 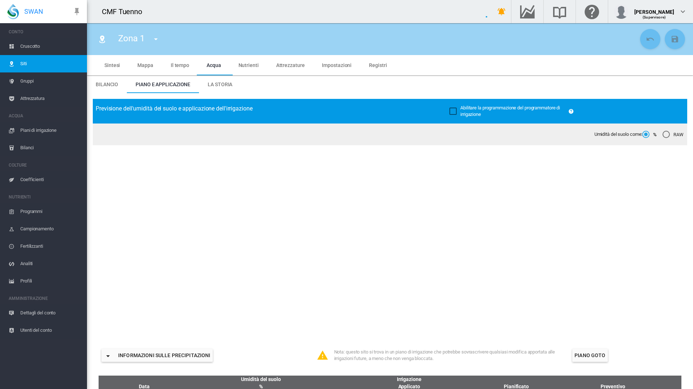 What do you see at coordinates (337, 65) in the screenshot?
I see `span: Impostazioni` at bounding box center [337, 65].